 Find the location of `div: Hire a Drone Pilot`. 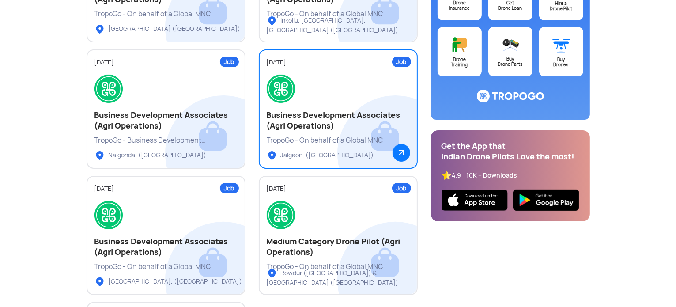

div: Hire a Drone Pilot is located at coordinates (561, 6).